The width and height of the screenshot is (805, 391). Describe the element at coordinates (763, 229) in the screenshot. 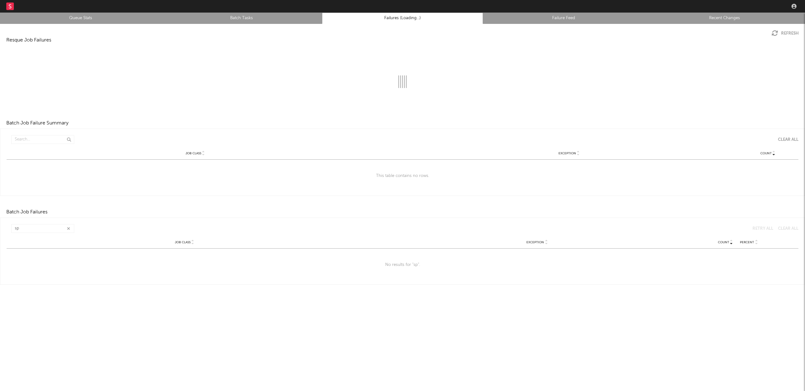

I see `div: Retry All` at that location.